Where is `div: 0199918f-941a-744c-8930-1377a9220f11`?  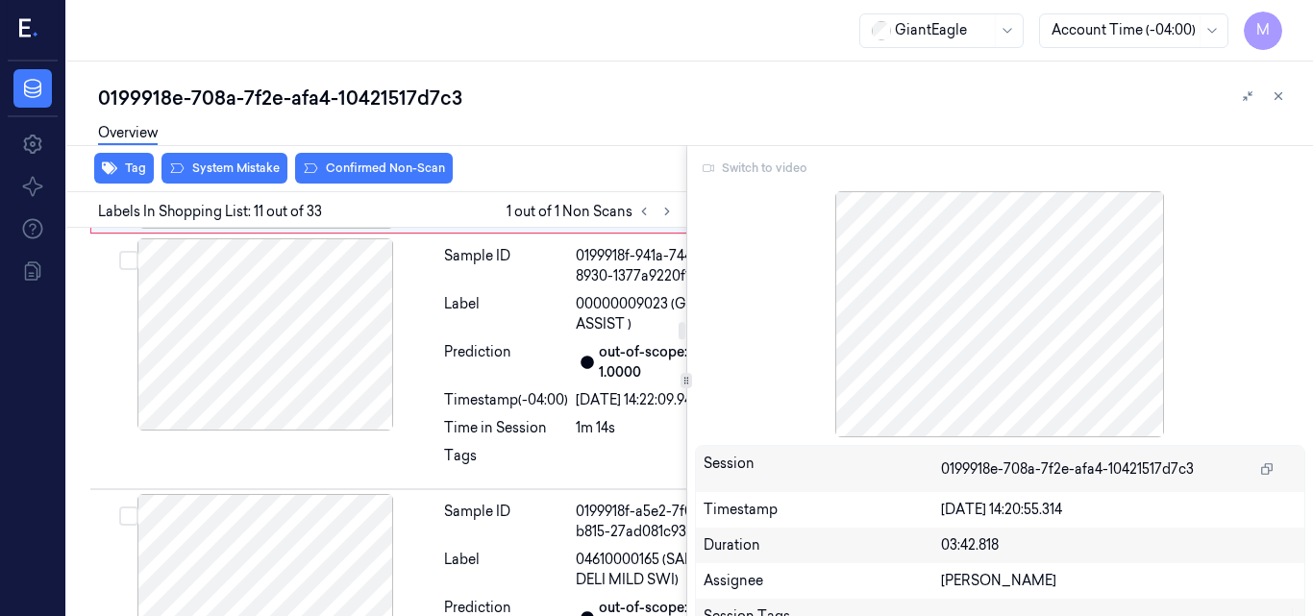
div: 0199918f-941a-744c-8930-1377a9220f11 is located at coordinates (652, 266).